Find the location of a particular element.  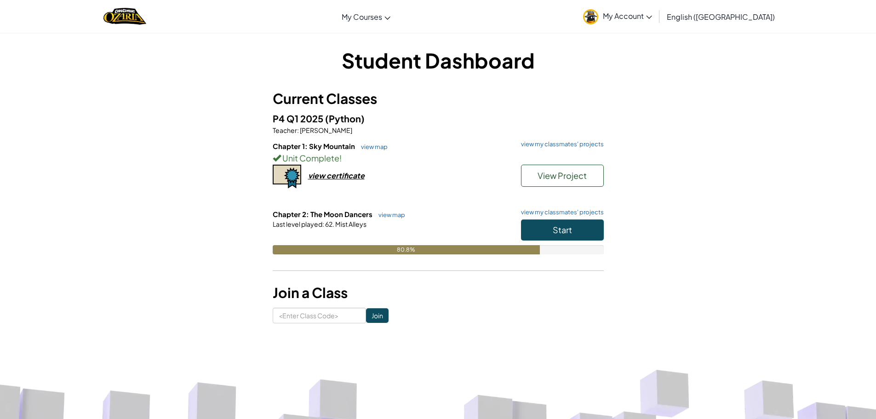

a: My Courses is located at coordinates (366, 17).